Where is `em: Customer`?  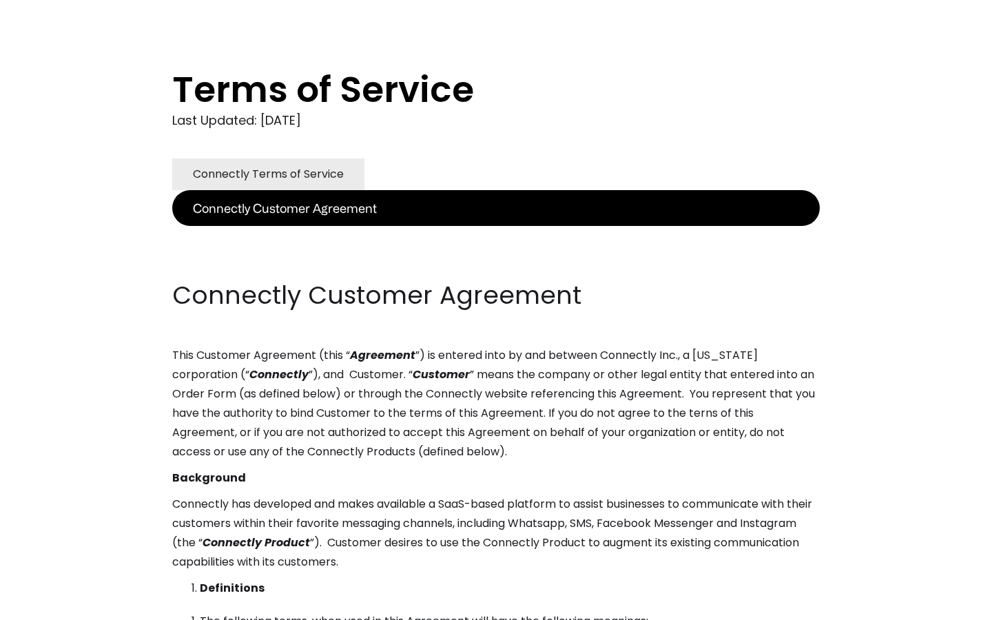 em: Customer is located at coordinates (441, 374).